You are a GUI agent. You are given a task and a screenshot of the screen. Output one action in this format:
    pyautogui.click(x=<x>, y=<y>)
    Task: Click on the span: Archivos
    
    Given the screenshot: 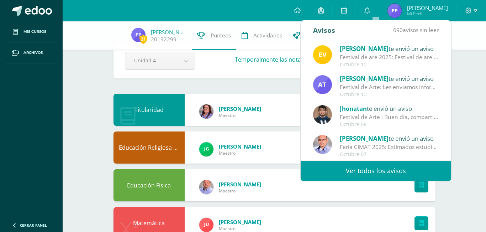 What is the action you would take?
    pyautogui.click(x=33, y=53)
    